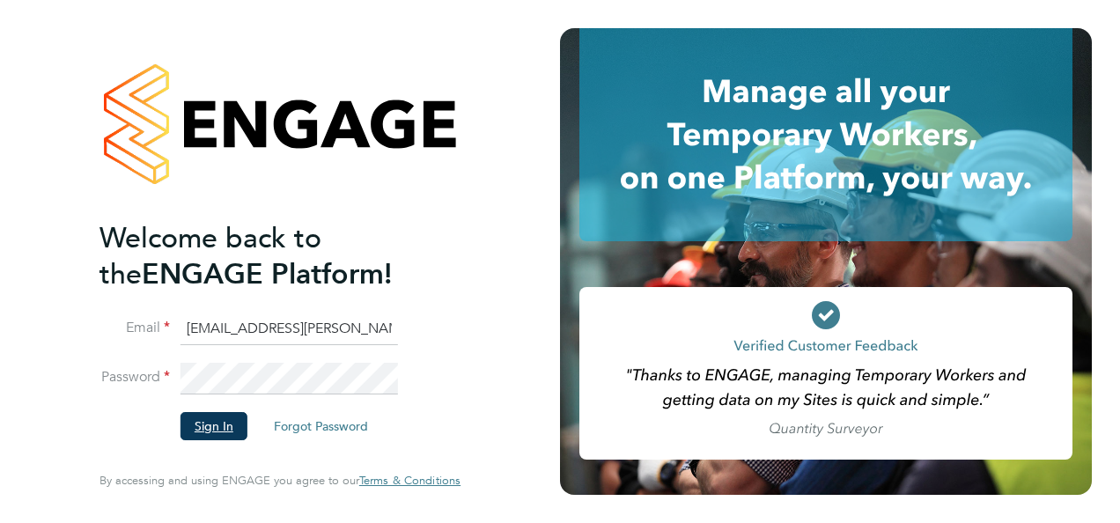 The image size is (1120, 523). I want to click on h2: ENGAGE Platform!, so click(271, 256).